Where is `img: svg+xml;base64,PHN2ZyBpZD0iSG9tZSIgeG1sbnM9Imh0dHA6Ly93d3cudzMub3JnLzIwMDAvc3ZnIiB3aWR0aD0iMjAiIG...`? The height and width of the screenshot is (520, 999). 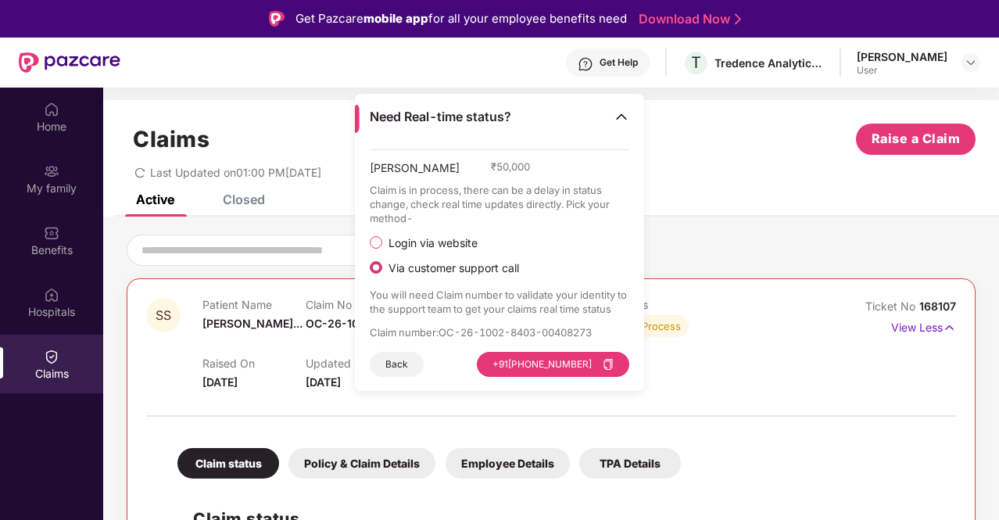 img: svg+xml;base64,PHN2ZyBpZD0iSG9tZSIgeG1sbnM9Imh0dHA6Ly93d3cudzMub3JnLzIwMDAvc3ZnIiB3aWR0aD0iMjAiIG... is located at coordinates (52, 109).